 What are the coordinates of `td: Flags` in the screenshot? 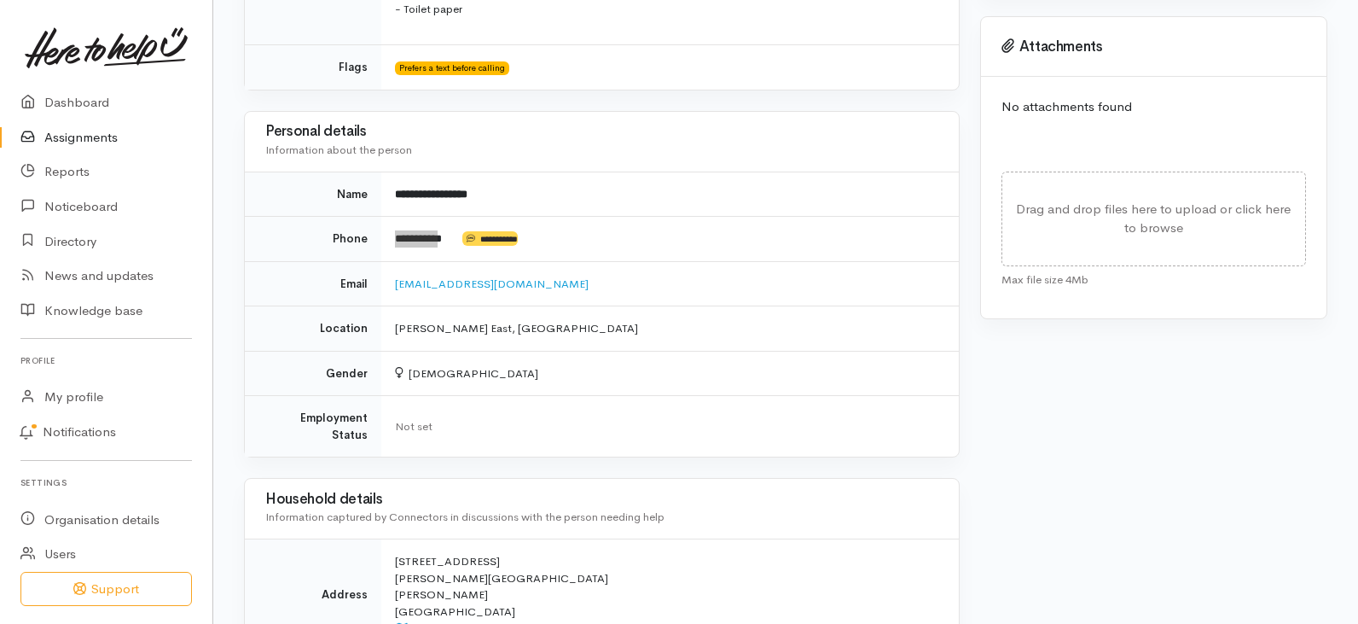 It's located at (313, 67).